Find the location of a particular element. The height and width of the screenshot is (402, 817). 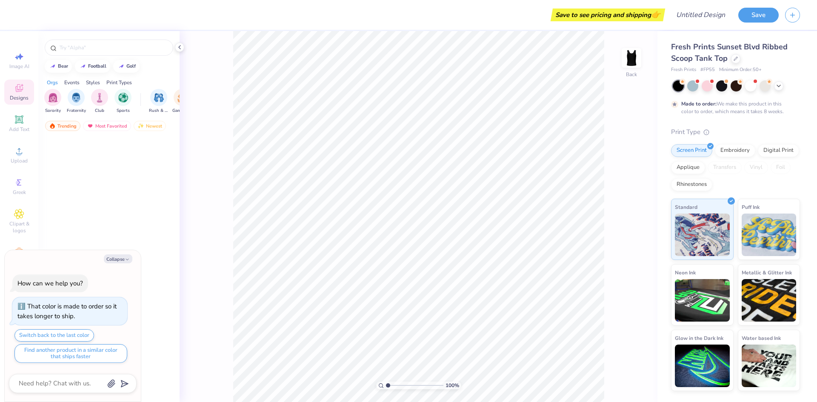

img: Glow in the Dark Ink is located at coordinates (702, 366).